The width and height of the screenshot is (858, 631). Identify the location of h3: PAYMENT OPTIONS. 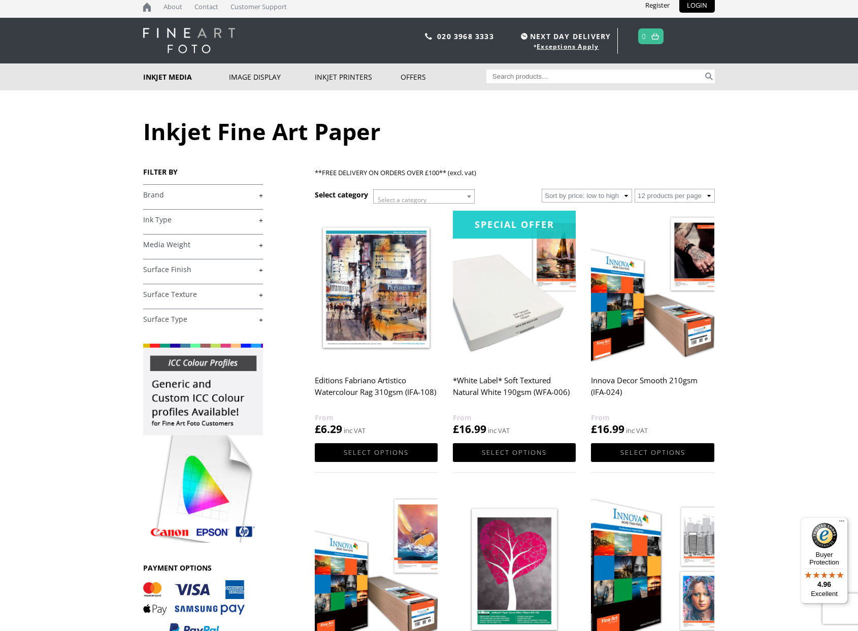
(203, 567).